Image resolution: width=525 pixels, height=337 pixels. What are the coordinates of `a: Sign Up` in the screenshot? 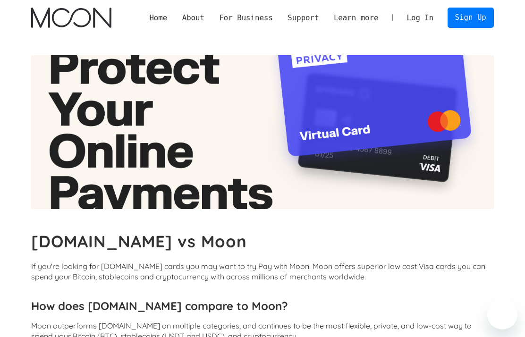 It's located at (471, 17).